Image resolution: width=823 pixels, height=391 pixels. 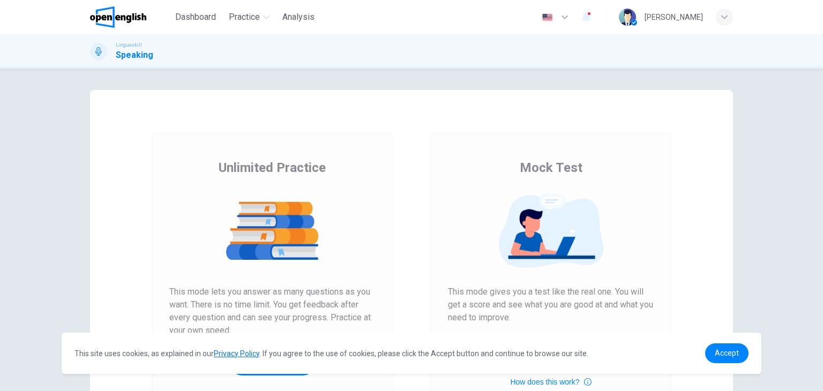 What do you see at coordinates (236, 354) in the screenshot?
I see `a: Privacy Policy` at bounding box center [236, 354].